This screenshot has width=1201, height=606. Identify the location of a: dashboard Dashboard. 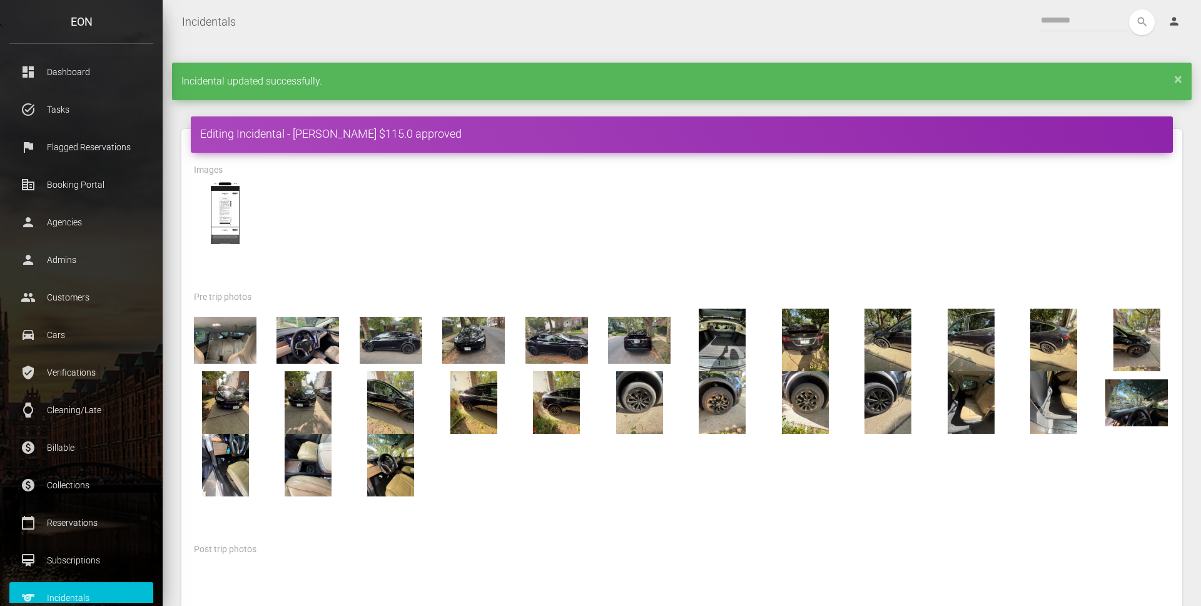
(81, 72).